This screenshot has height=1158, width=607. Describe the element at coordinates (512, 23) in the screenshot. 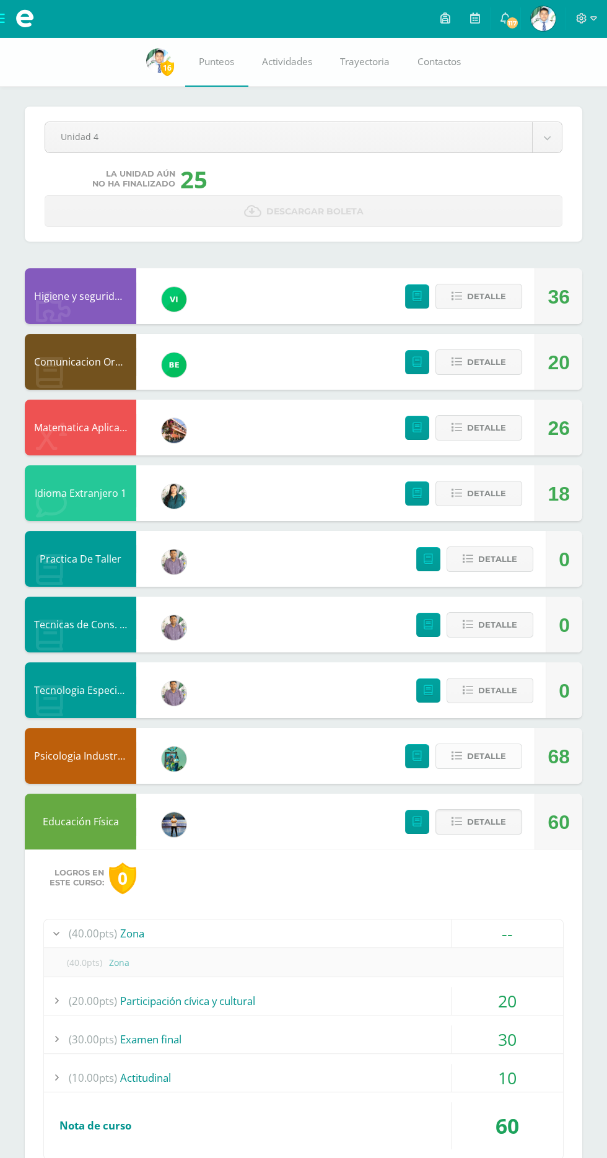

I see `span: 117` at that location.